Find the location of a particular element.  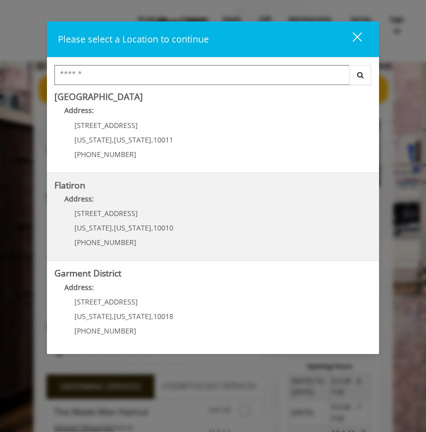

span: 10011 is located at coordinates (163, 139).